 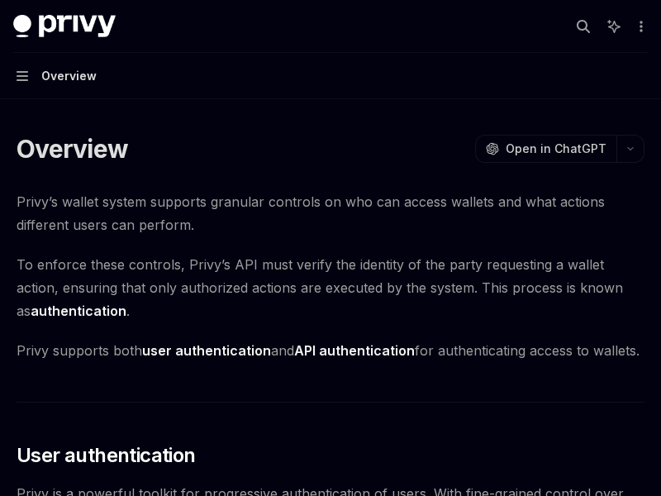 I want to click on span: Privy’s wallet system supports granular controls on who can access wallets and what actions diffe..., so click(x=330, y=213).